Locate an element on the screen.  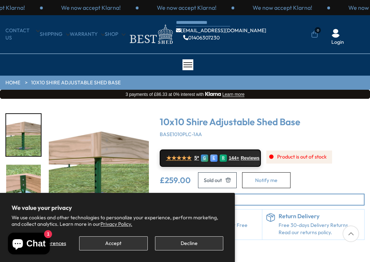
a: ★★★★★ 5* G E R 144+ Reviews is located at coordinates (210, 158).